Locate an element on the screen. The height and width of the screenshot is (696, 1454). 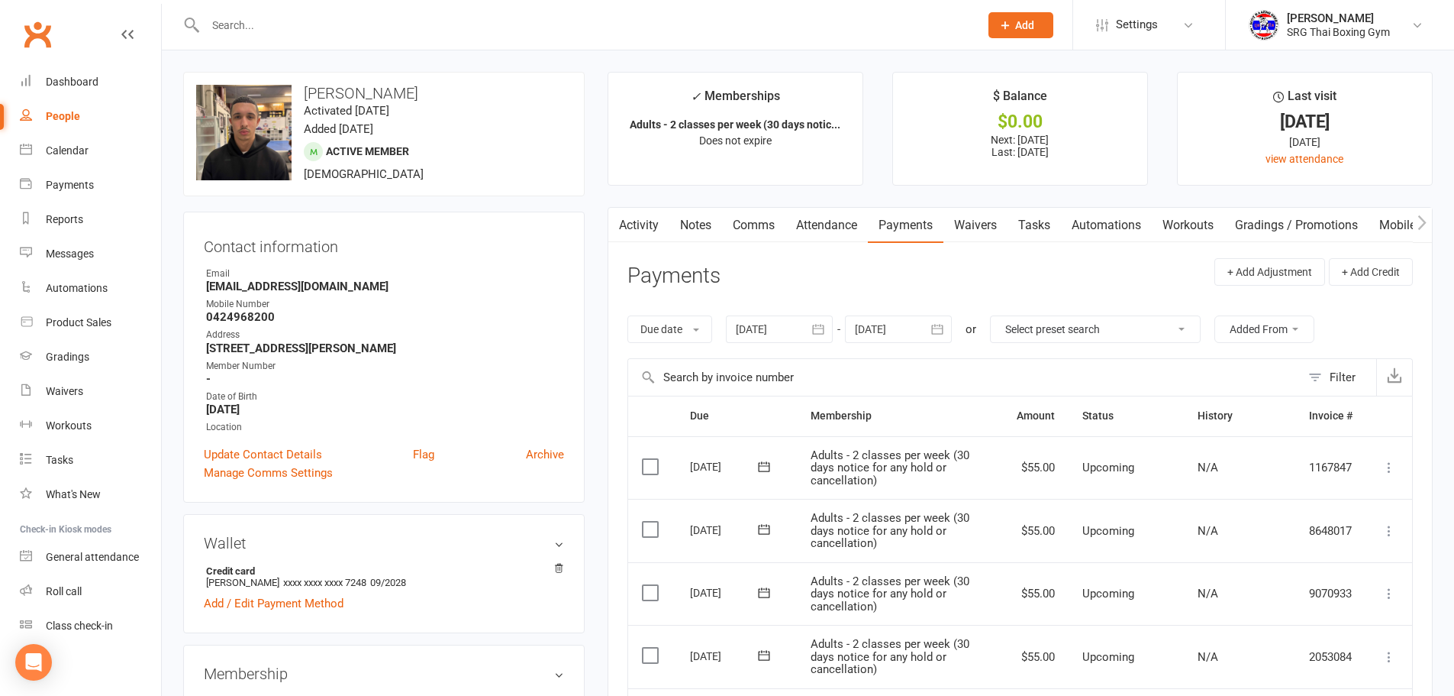
span: 09/2028 is located at coordinates (388, 582).